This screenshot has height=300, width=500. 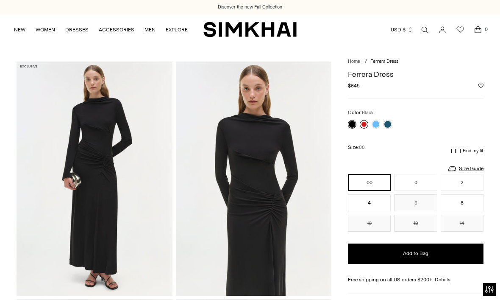 I want to click on a: ACCESSORIES, so click(x=117, y=30).